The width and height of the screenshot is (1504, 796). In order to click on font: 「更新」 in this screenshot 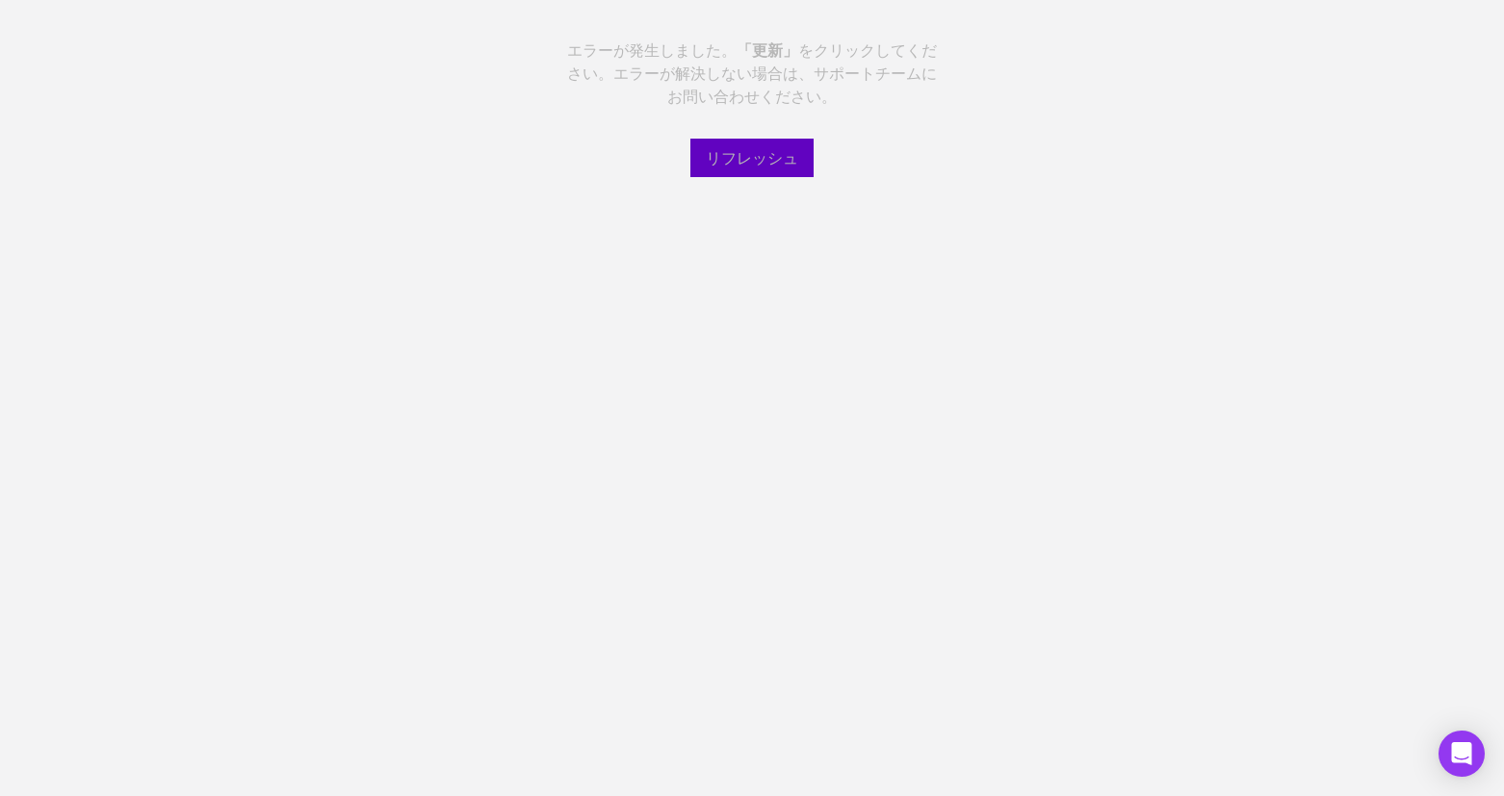, I will do `click(768, 50)`.